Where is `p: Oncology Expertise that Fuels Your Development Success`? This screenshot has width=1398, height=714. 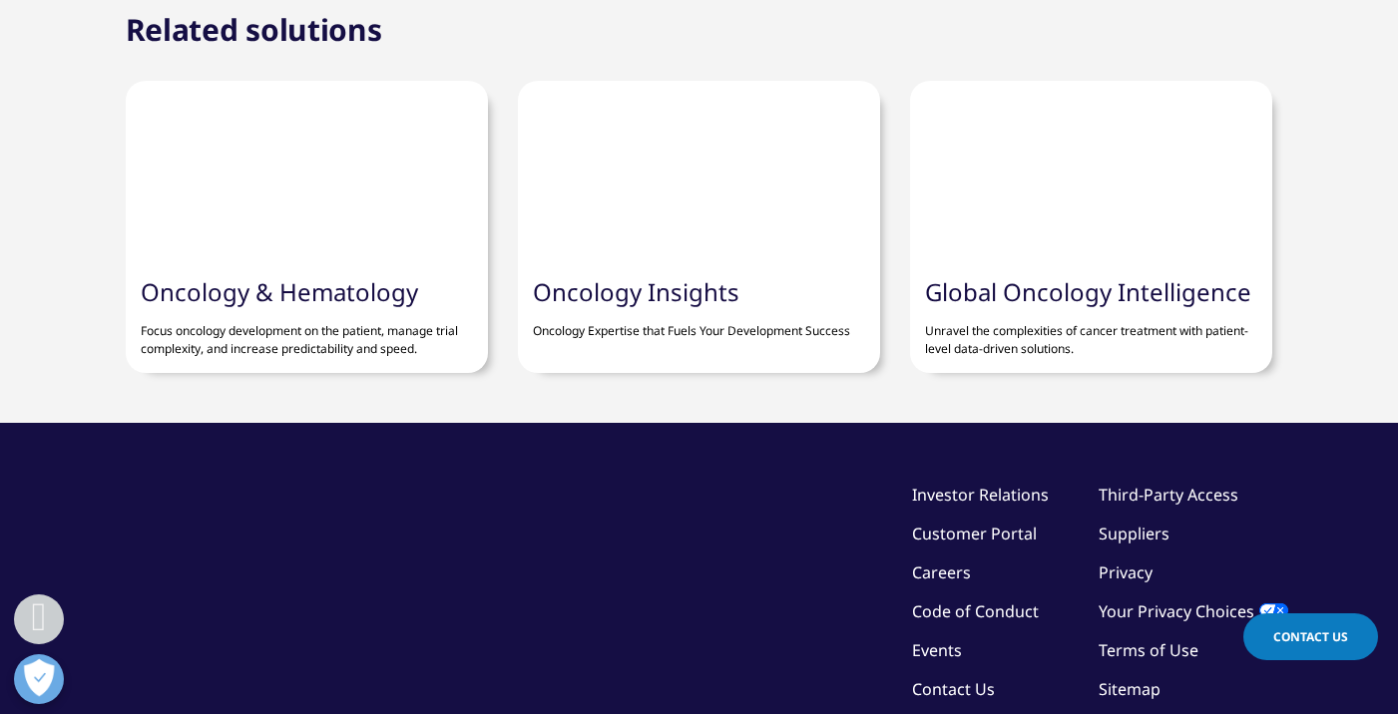
p: Oncology Expertise that Fuels Your Development Success is located at coordinates (698, 323).